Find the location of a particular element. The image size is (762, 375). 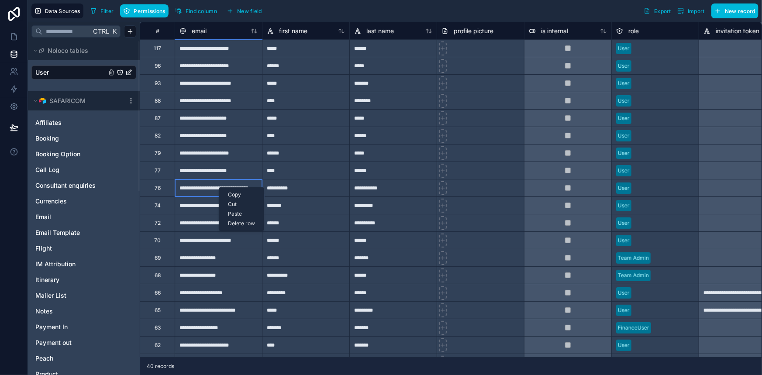

span: Mailer List is located at coordinates (51, 296).